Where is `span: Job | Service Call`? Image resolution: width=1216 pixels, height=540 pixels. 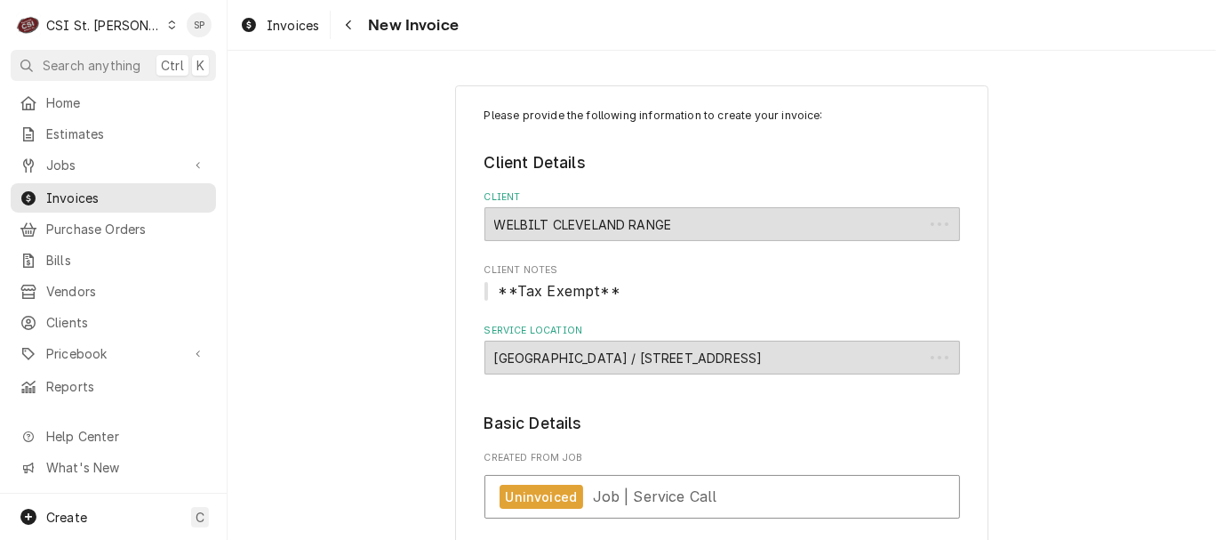
span: Job | Service Call is located at coordinates (655, 496).